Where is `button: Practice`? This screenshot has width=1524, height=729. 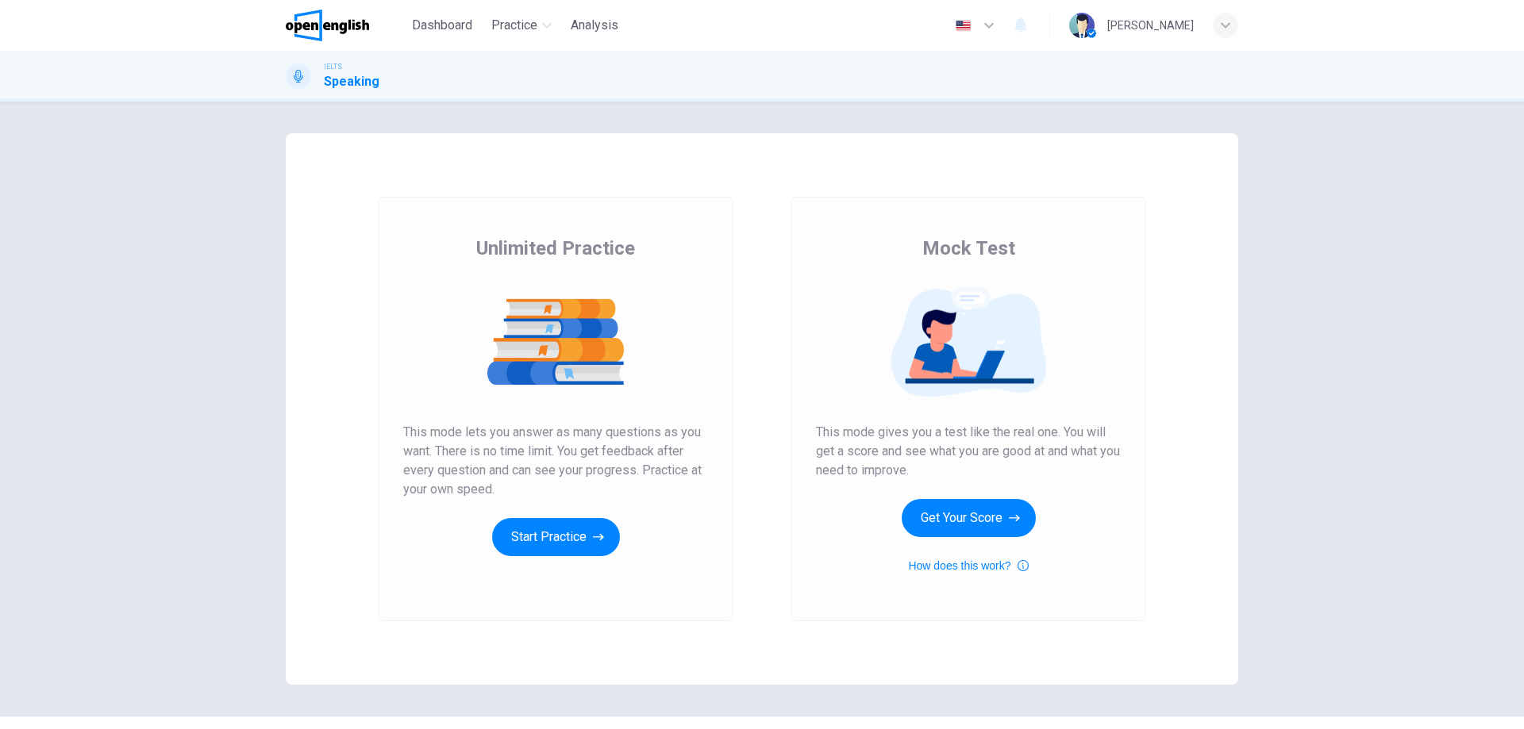 button: Practice is located at coordinates (521, 25).